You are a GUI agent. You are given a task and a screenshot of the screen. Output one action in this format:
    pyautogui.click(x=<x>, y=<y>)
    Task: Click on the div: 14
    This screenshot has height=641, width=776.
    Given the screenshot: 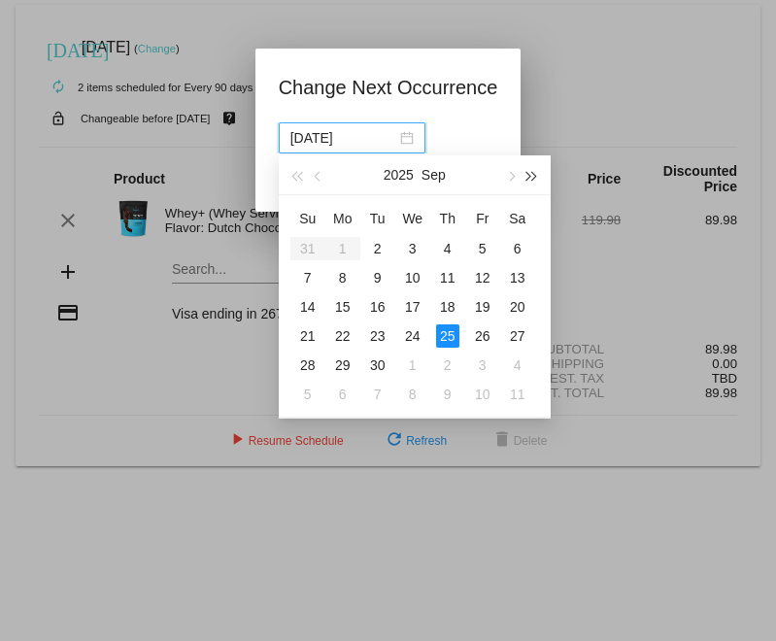 What is the action you would take?
    pyautogui.click(x=308, y=307)
    